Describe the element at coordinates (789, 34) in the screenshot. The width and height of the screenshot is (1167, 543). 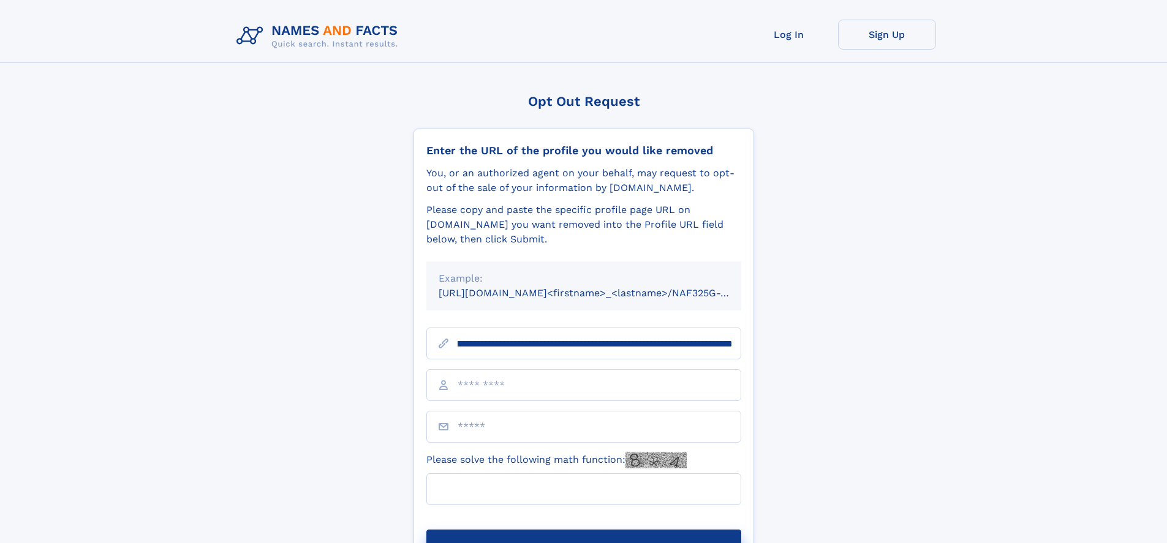
I see `a: Log In` at that location.